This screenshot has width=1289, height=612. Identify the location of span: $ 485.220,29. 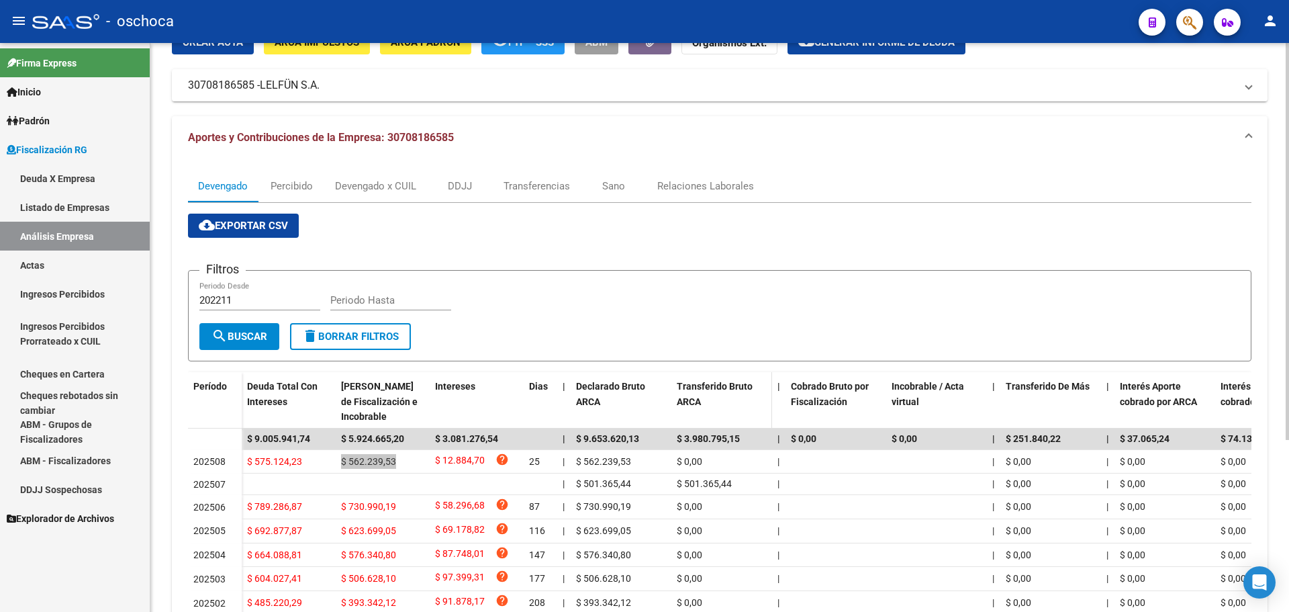
(275, 602).